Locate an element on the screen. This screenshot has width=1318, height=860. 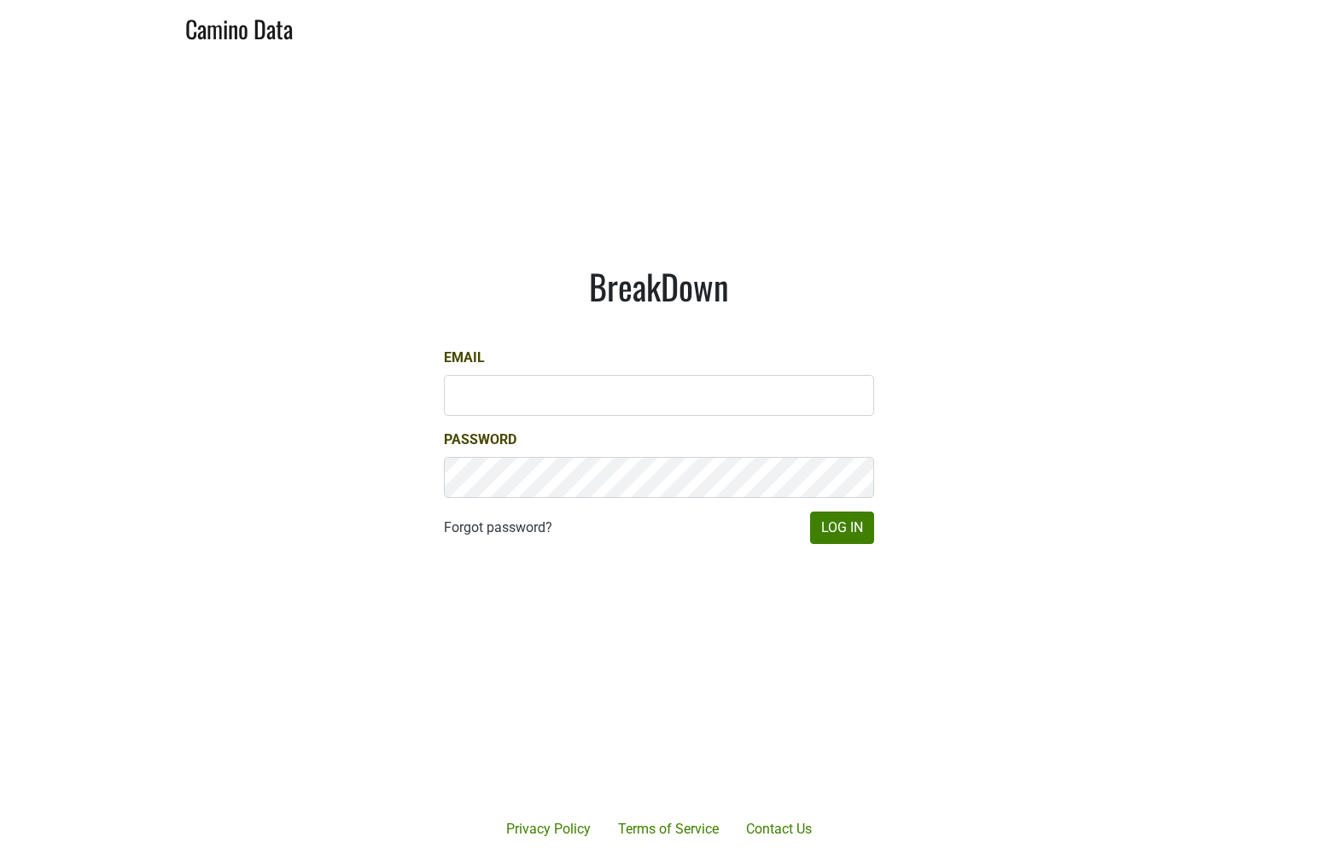
h1: BreakDown is located at coordinates (659, 286).